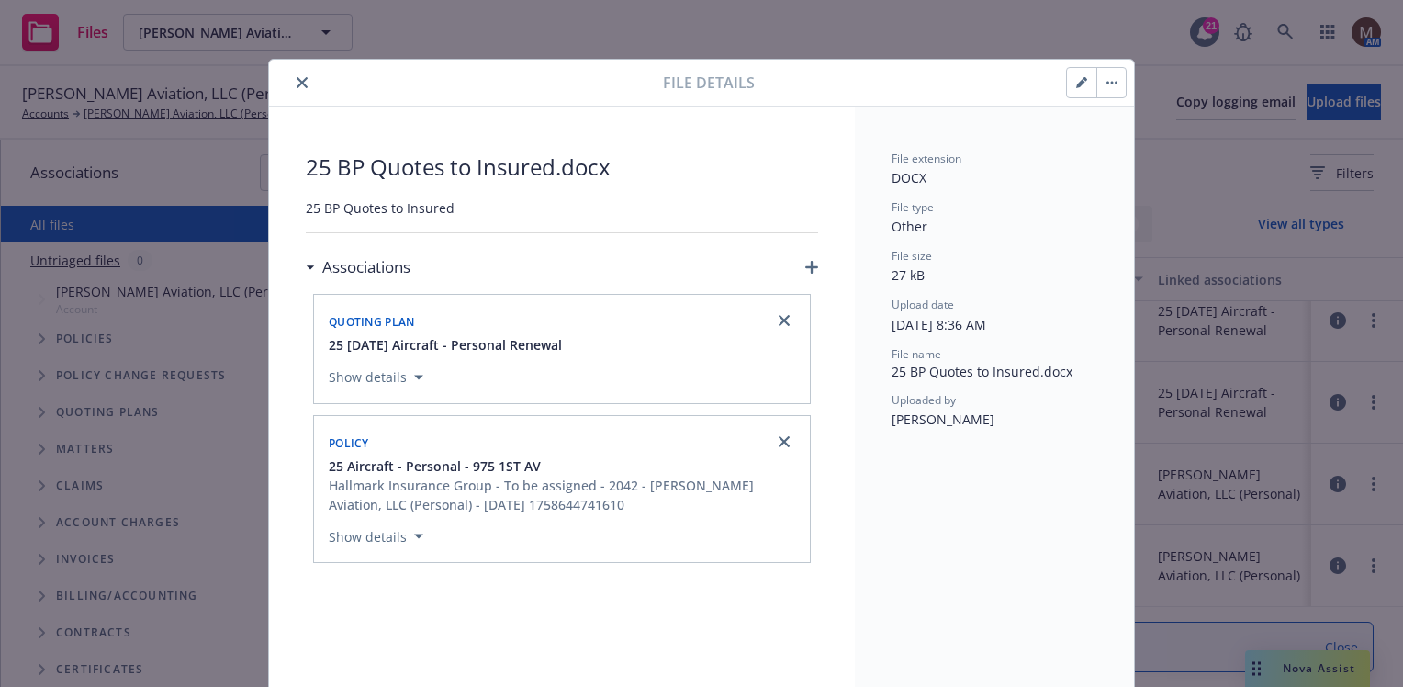 The image size is (1403, 687). Describe the element at coordinates (372, 321) in the screenshot. I see `span: Quoting plan` at that location.